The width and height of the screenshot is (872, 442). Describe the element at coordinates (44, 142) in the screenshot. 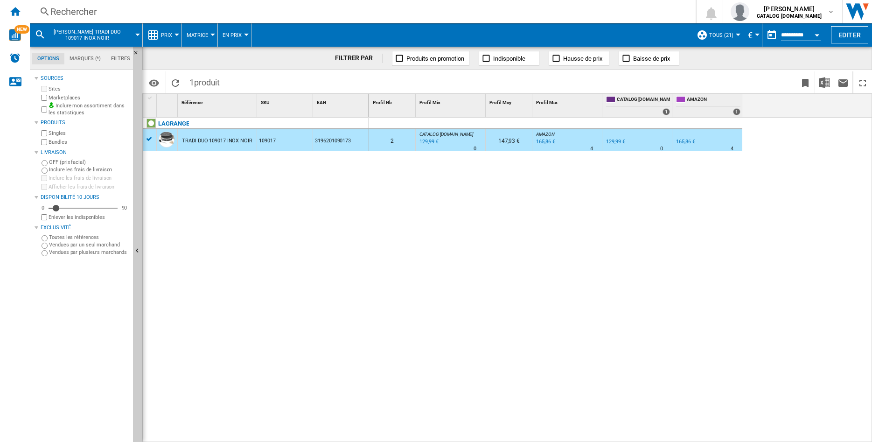

I see `input: Bundles` at that location.